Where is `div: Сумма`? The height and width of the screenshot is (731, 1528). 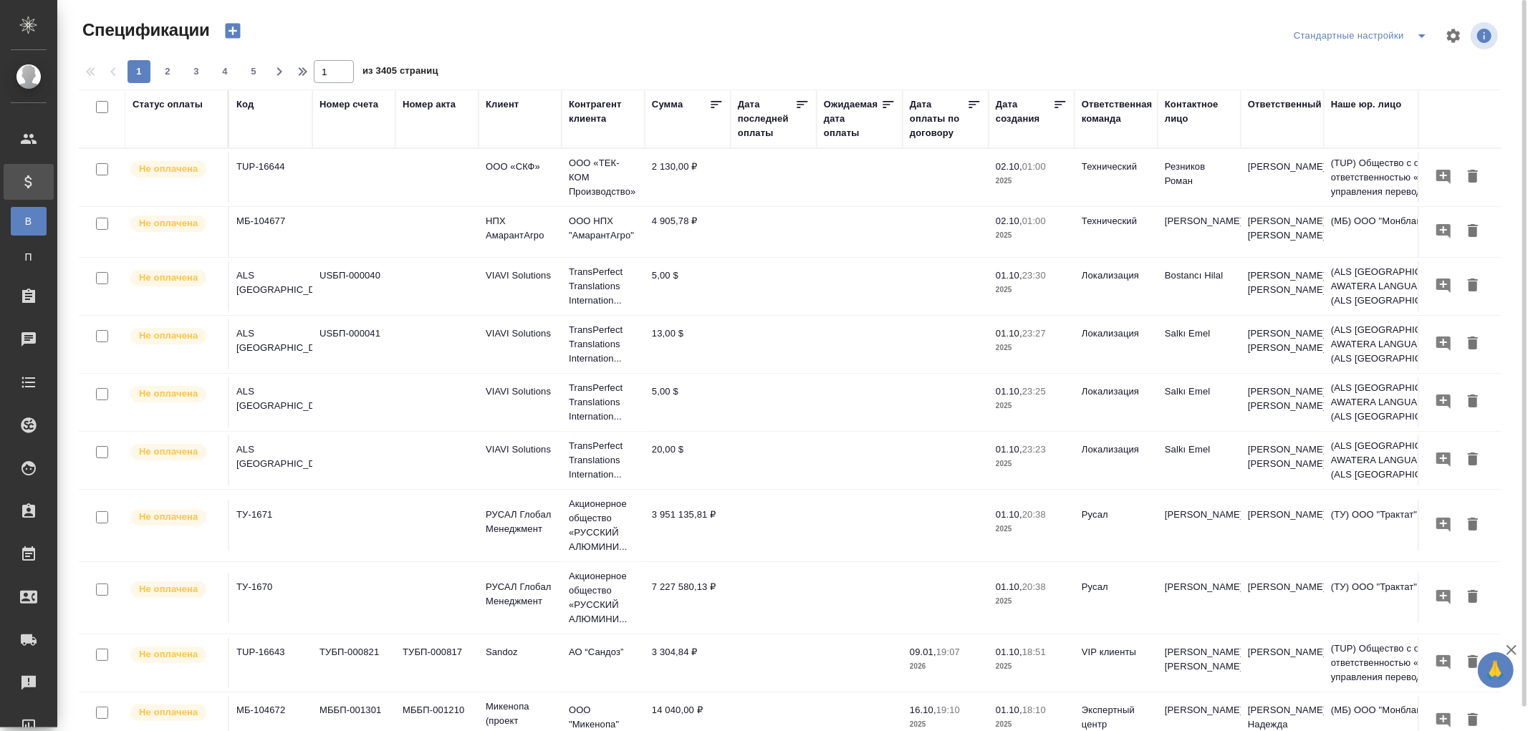 div: Сумма is located at coordinates (667, 105).